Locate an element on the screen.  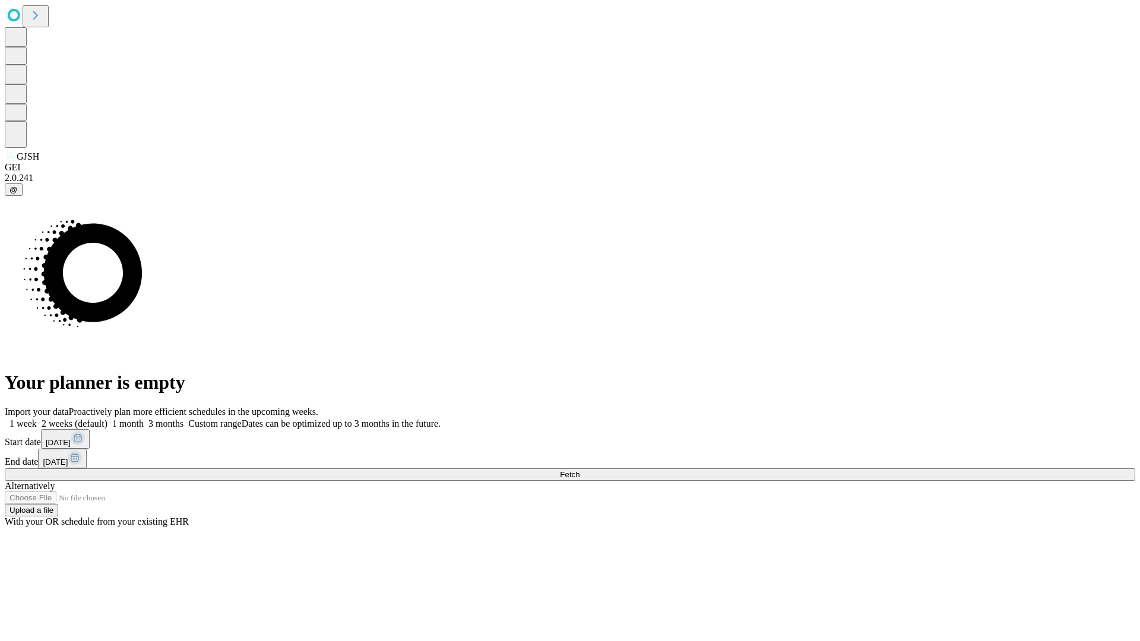
span: Custom range is located at coordinates (214, 423).